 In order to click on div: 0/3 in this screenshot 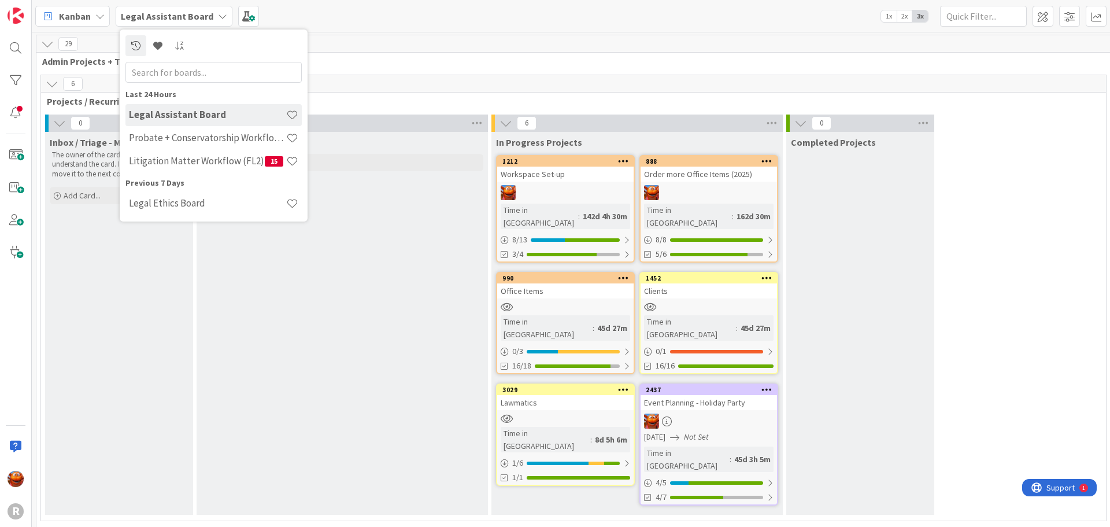, I will do `click(566, 351)`.